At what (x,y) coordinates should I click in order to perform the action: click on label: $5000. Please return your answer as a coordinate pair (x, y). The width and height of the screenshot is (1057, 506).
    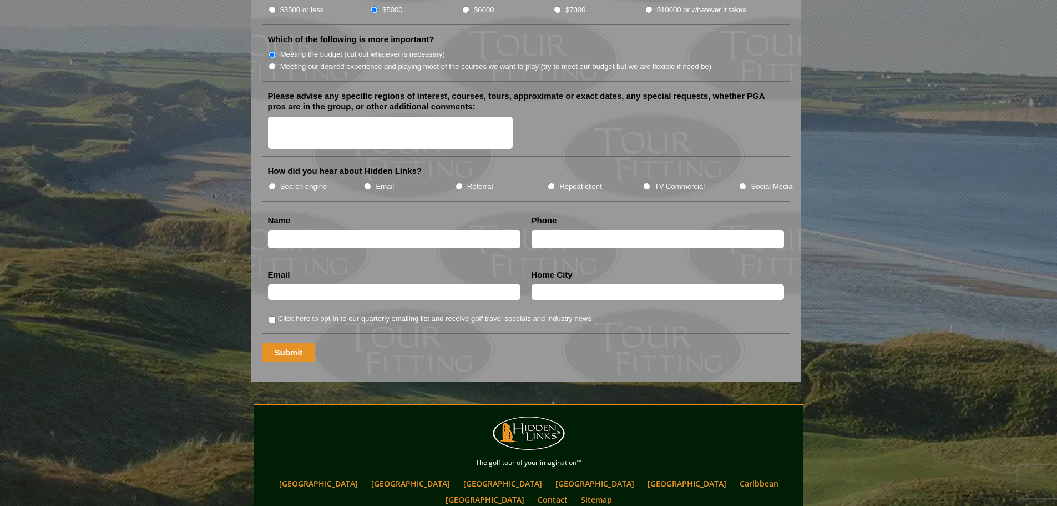
    Looking at the image, I should click on (392, 10).